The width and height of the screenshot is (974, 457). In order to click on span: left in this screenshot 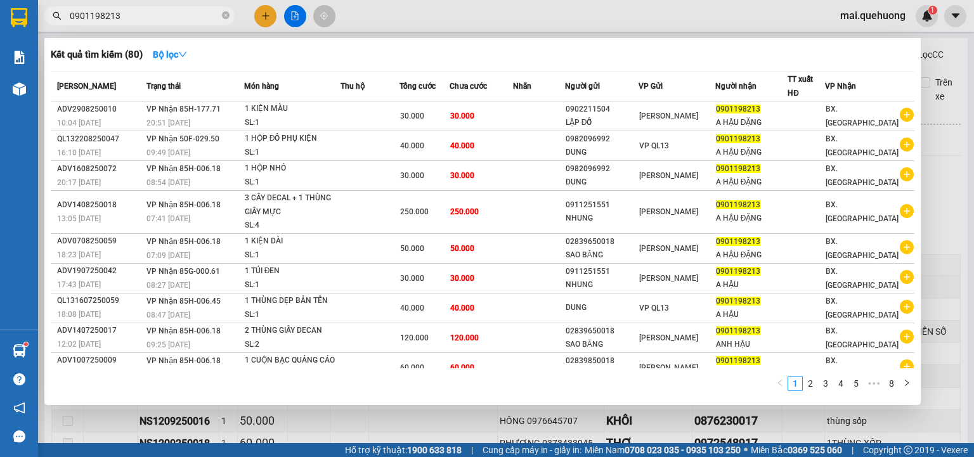, I will do `click(780, 383)`.